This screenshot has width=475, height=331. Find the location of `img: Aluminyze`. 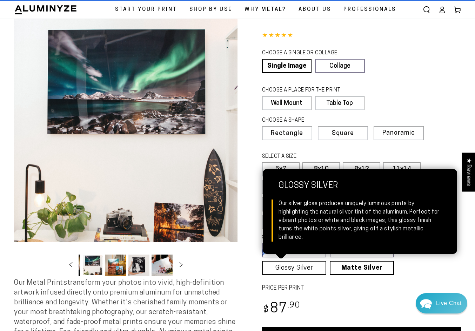

img: Aluminyze is located at coordinates (46, 10).